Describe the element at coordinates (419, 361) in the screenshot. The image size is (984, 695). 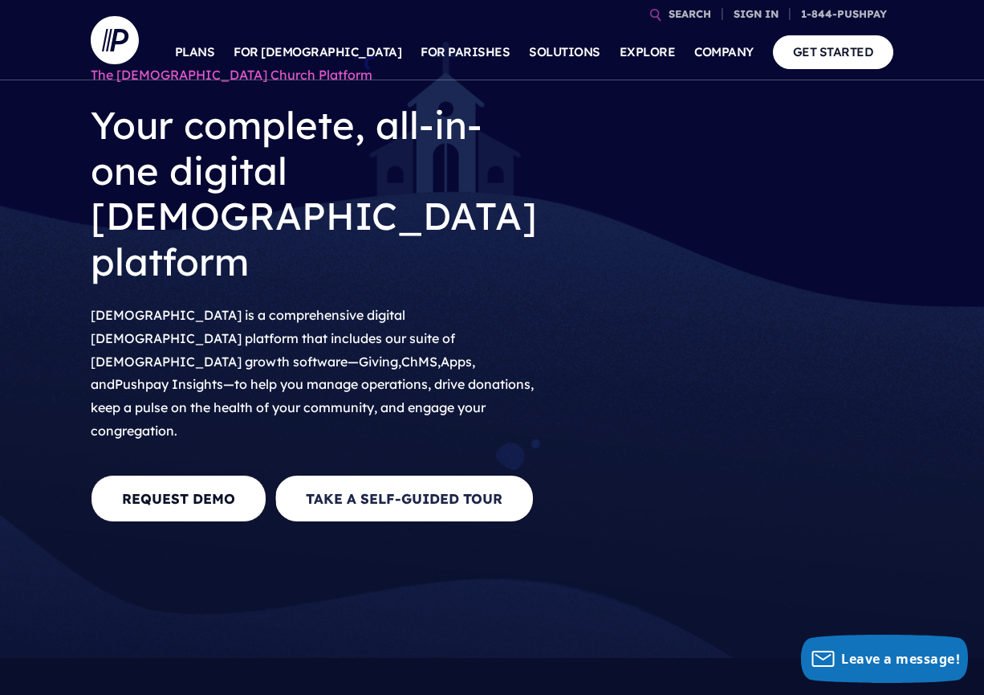
I see `a: ChMS` at that location.